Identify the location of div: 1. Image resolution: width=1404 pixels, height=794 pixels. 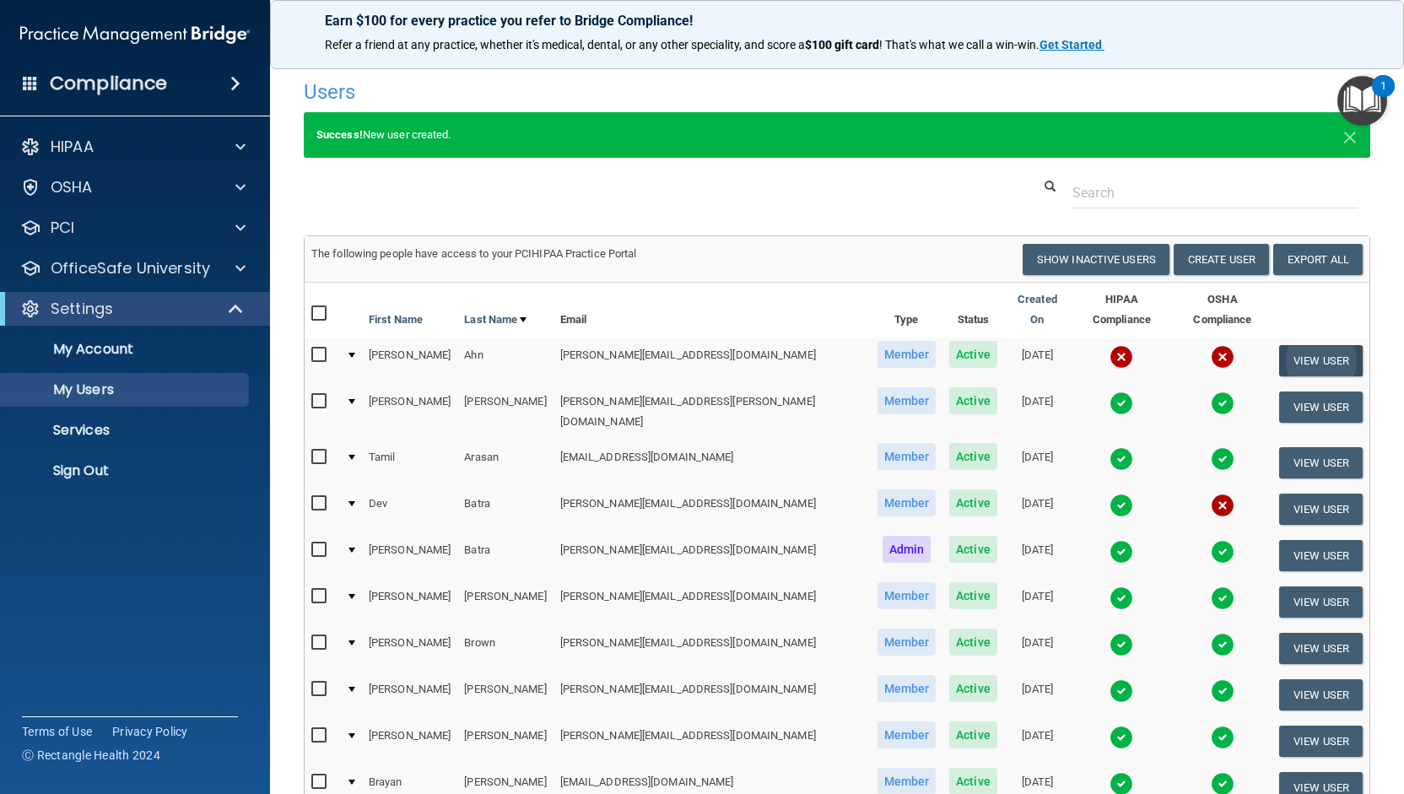
(1383, 97).